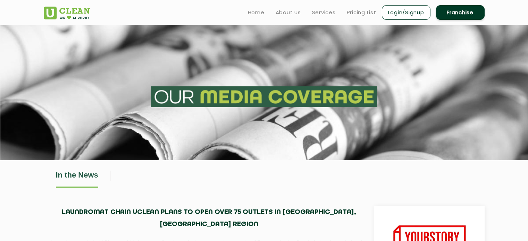 The image size is (528, 241). What do you see at coordinates (460, 12) in the screenshot?
I see `a: Franchise` at bounding box center [460, 12].